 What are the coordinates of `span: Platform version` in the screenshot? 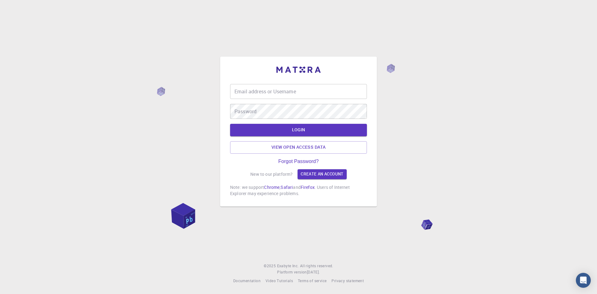 It's located at (291, 272).